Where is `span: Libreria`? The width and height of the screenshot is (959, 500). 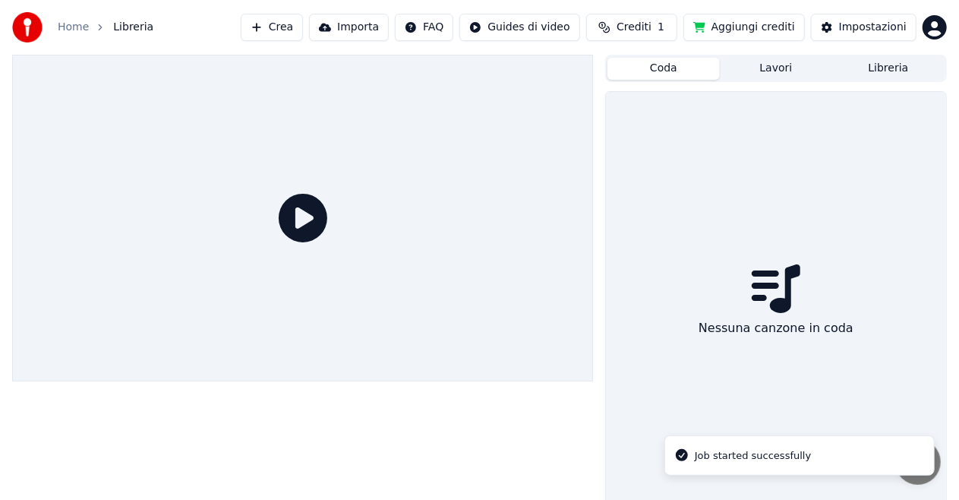
span: Libreria is located at coordinates (133, 27).